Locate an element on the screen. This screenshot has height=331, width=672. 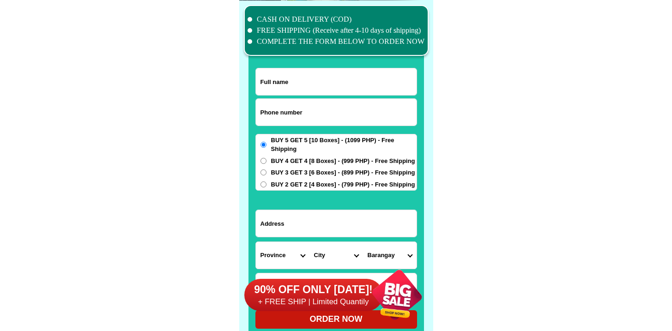
li: COMPLETE THE FORM BELOW TO ORDER NOW is located at coordinates (336, 42).